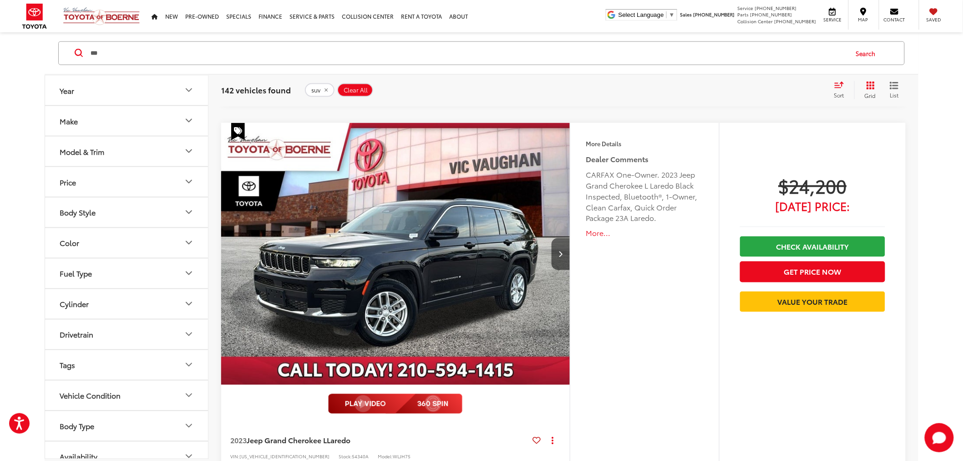  What do you see at coordinates (380, 440) in the screenshot?
I see `a: 2023Jeep Grand Cherokee LLaredo` at bounding box center [380, 440].